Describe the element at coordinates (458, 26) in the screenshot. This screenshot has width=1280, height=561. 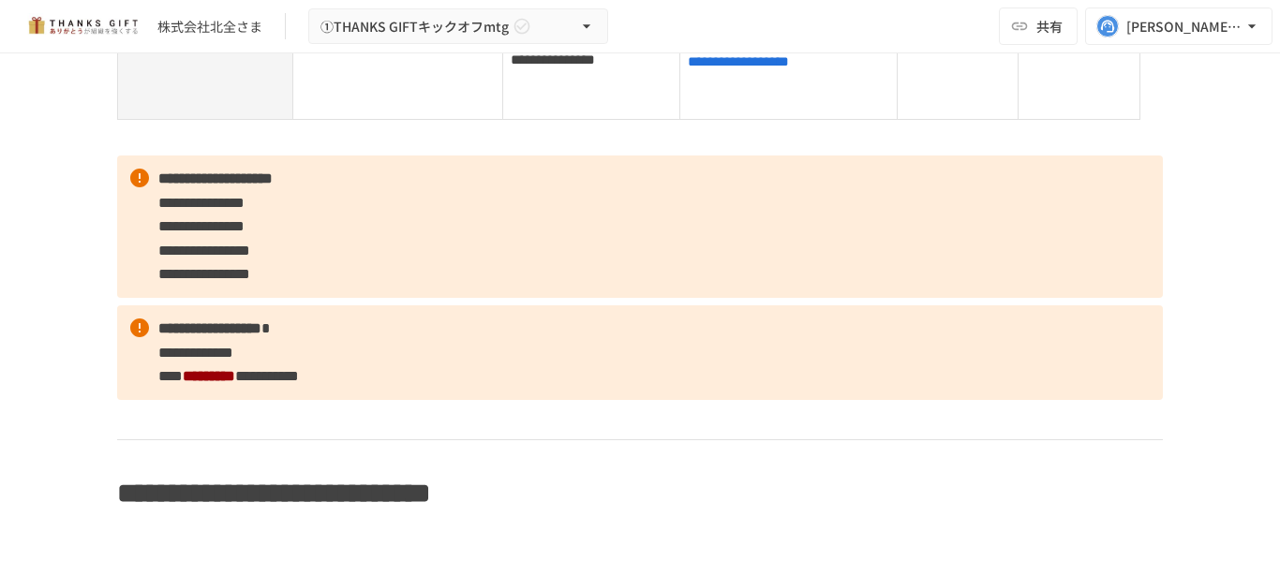
I see `button: ①THANKS GIFTキックオフmtg` at that location.